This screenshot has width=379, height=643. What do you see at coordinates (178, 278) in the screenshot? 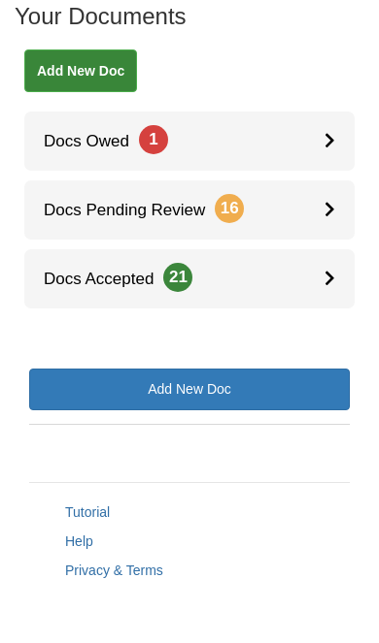
I see `span: 21` at bounding box center [178, 278].